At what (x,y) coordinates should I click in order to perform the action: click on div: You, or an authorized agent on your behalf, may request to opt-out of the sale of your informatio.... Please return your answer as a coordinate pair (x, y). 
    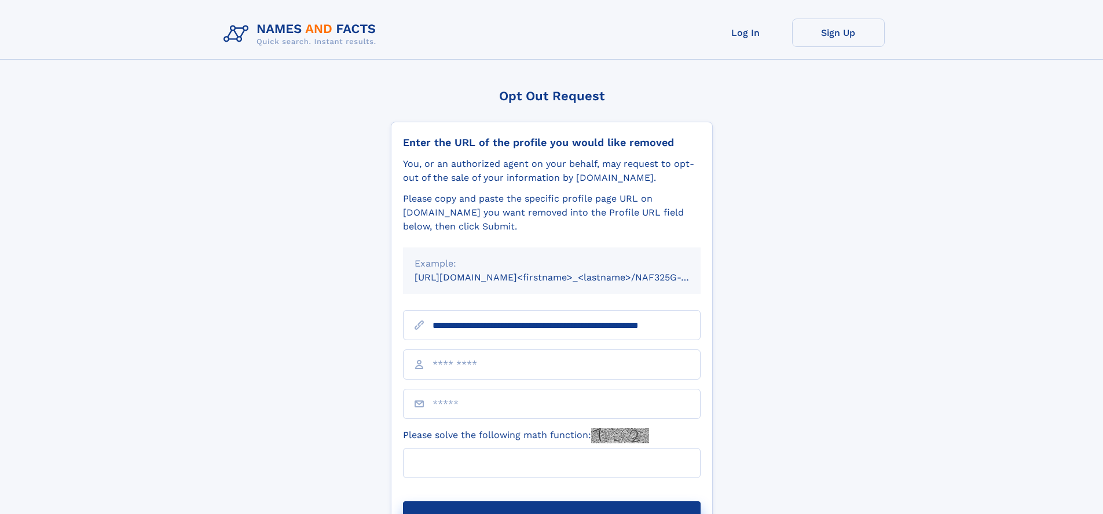
    Looking at the image, I should click on (552, 171).